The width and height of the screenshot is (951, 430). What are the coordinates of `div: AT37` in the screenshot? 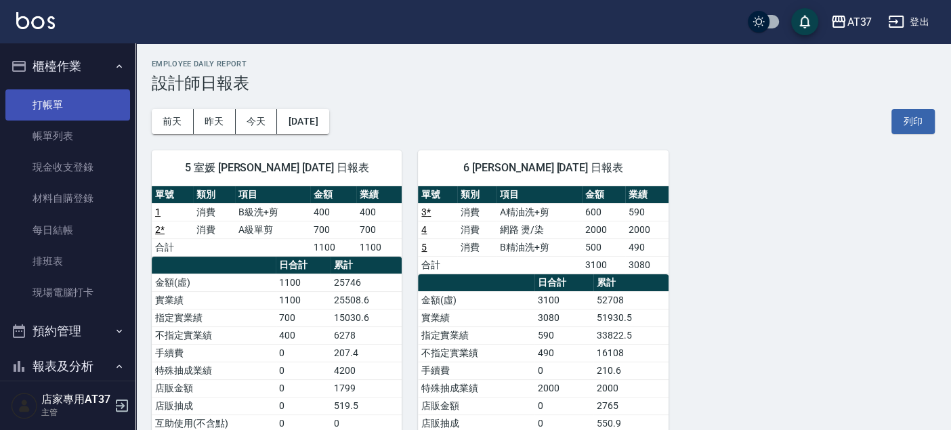 It's located at (859, 22).